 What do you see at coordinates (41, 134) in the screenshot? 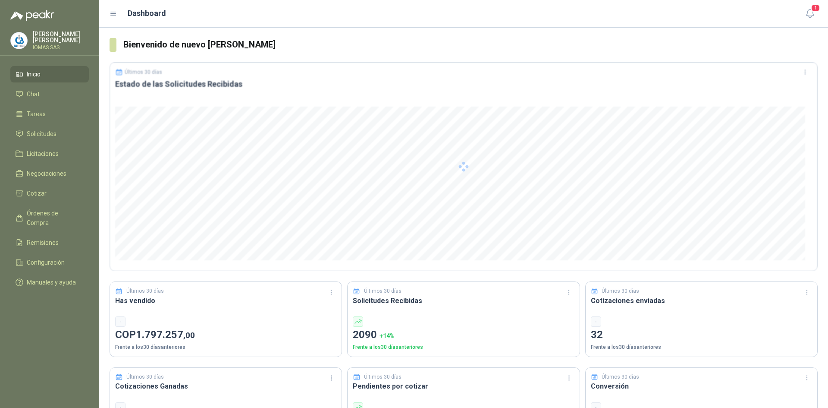
I see `span: Solicitudes` at bounding box center [41, 134].